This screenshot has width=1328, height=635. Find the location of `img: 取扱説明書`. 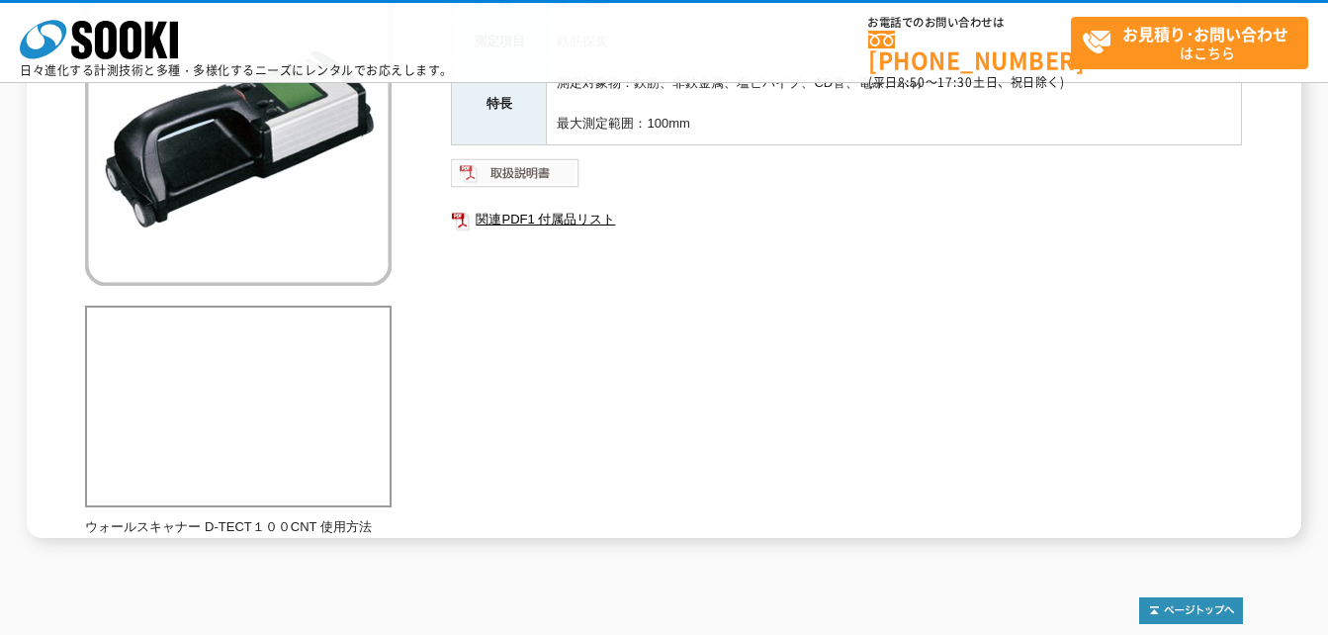

img: 取扱説明書 is located at coordinates (515, 173).